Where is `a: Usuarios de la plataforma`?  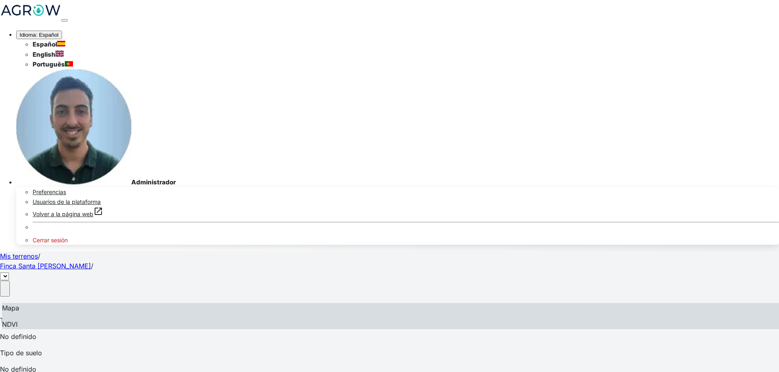
a: Usuarios de la plataforma is located at coordinates (67, 202).